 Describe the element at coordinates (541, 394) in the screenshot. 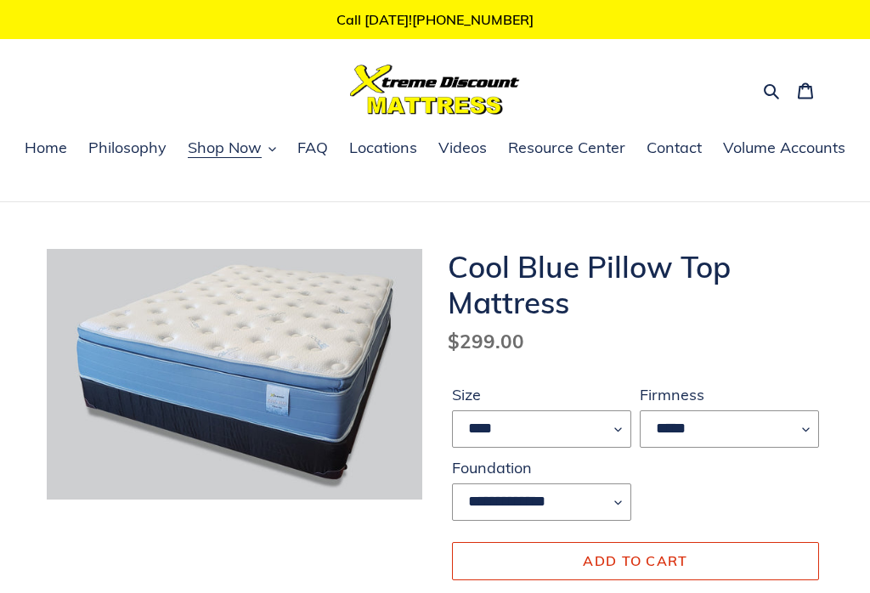

I see `label: Size` at that location.